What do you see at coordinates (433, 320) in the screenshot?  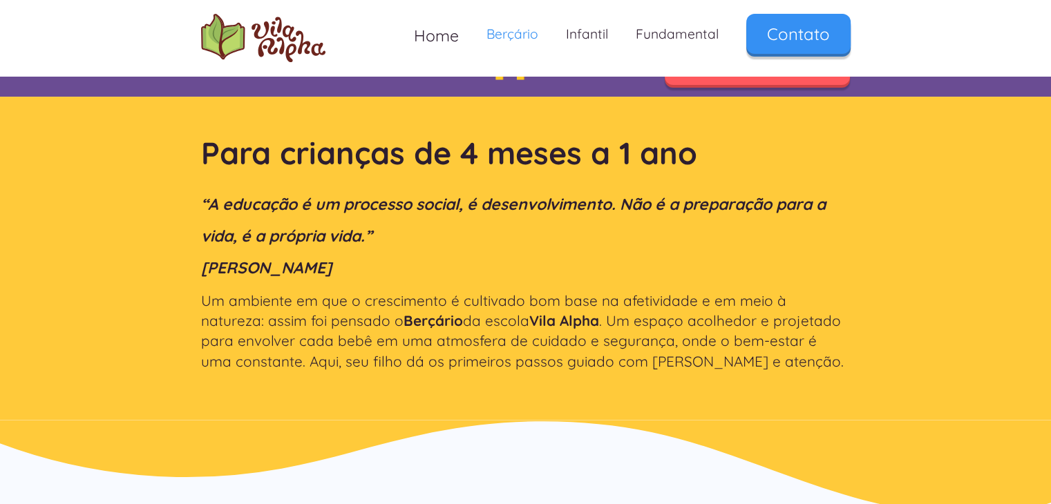 I see `strong: Berçário` at bounding box center [433, 320].